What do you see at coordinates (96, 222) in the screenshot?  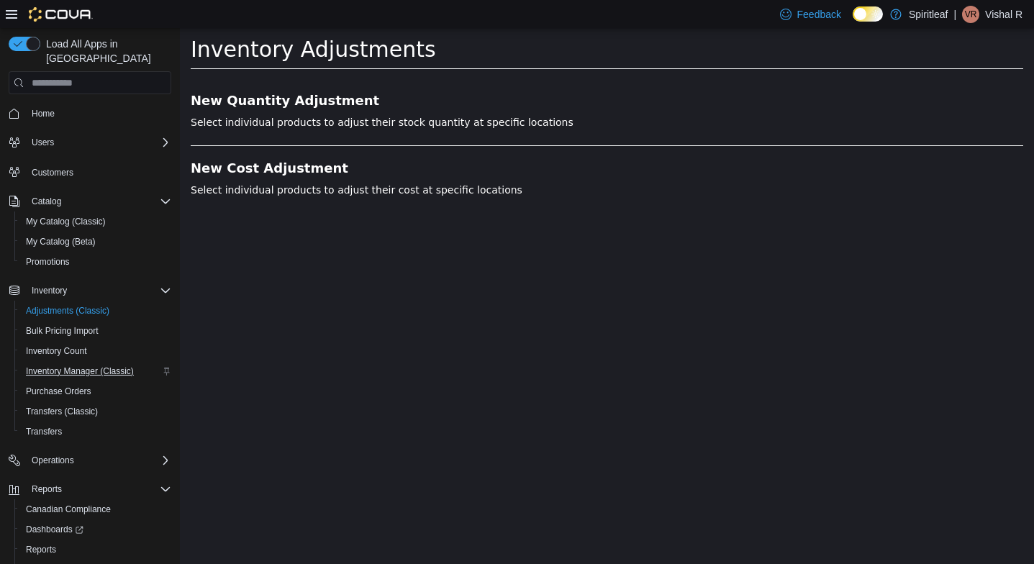 I see `button: My Catalog (Classic)` at bounding box center [96, 222].